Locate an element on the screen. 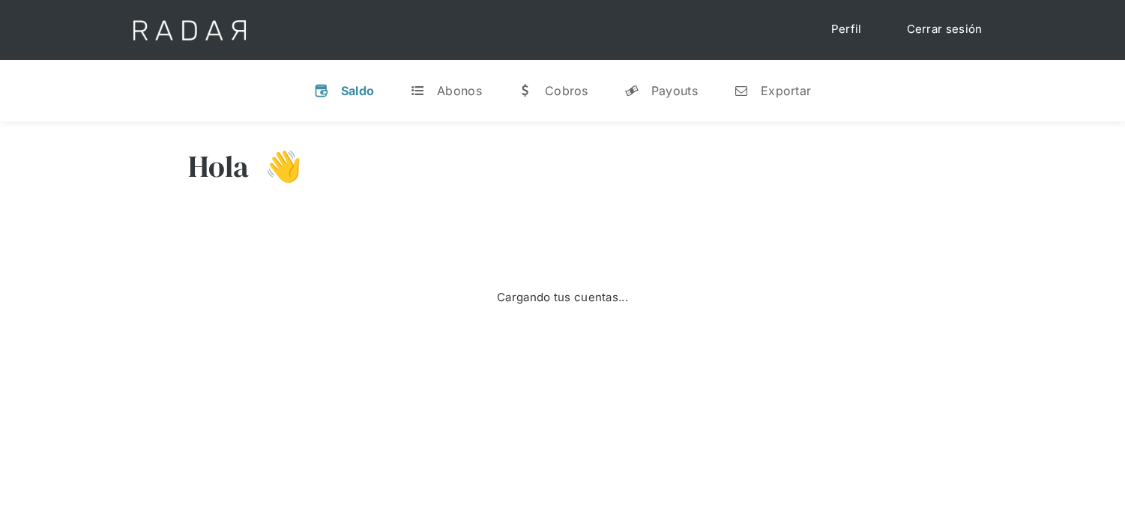 The height and width of the screenshot is (505, 1125). a: Cerrar sesión is located at coordinates (944, 29).